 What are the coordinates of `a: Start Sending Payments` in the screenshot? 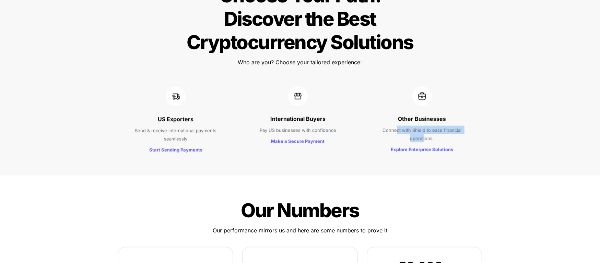 It's located at (176, 149).